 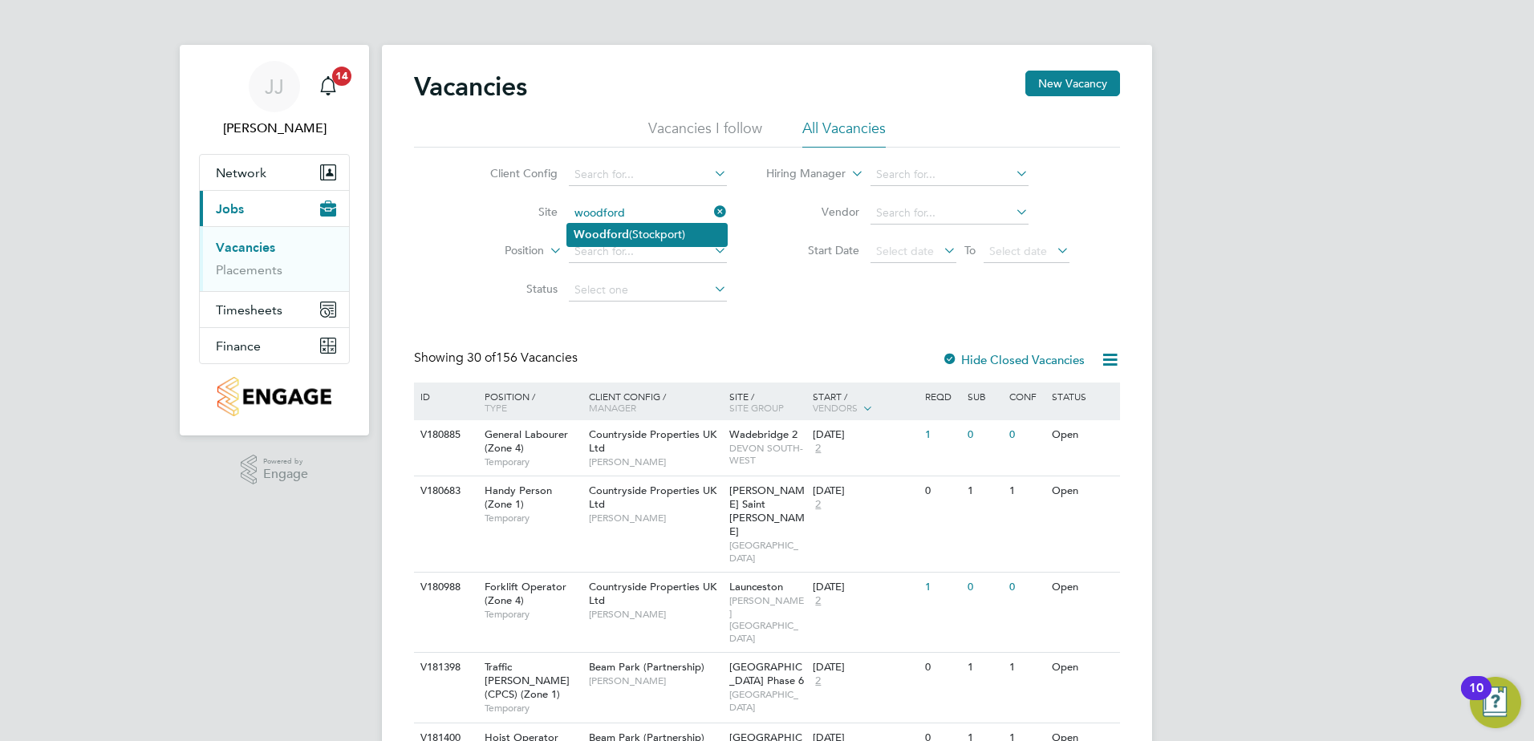 What do you see at coordinates (481, 358) in the screenshot?
I see `span: 30 of` at bounding box center [481, 358].